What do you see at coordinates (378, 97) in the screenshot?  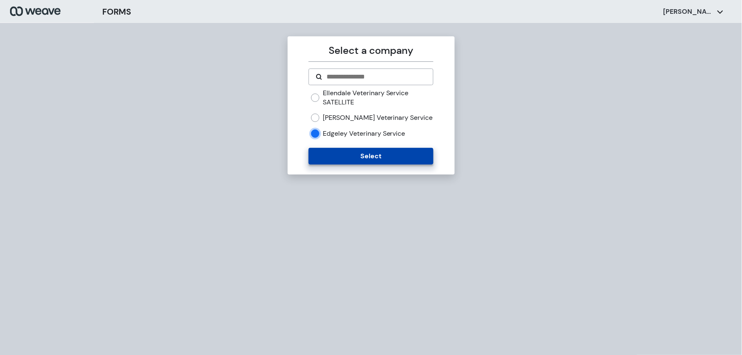 I see `label: Ellendale Veterinary Service SATELLITE` at bounding box center [378, 97].